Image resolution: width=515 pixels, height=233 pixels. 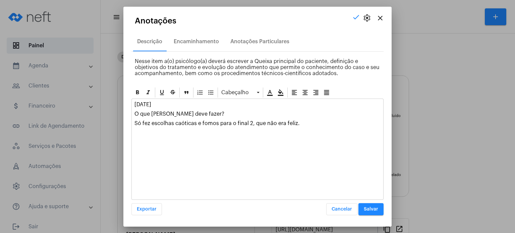 What do you see at coordinates (295, 93) in the screenshot?
I see `div: Alinhar à esquerda` at bounding box center [295, 93].